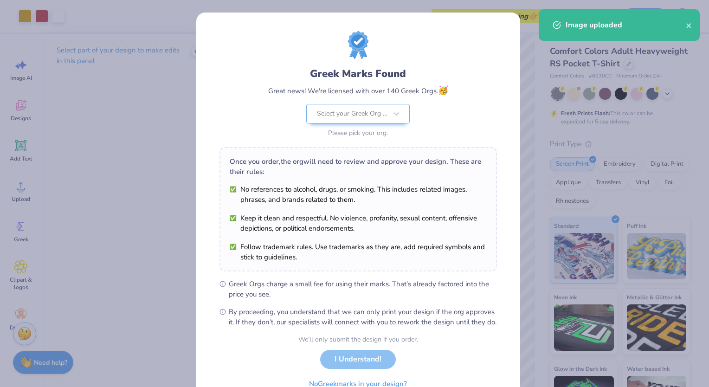  What do you see at coordinates (358, 90) in the screenshot?
I see `div: Great news! We're licensed with over 140 Greek Orgs.` at bounding box center [358, 90].